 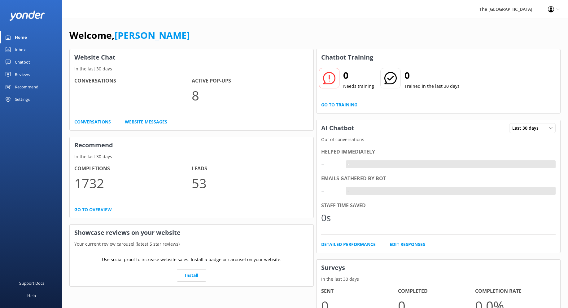 What do you see at coordinates (250, 95) in the screenshot?
I see `p: 8` at bounding box center [250, 95].